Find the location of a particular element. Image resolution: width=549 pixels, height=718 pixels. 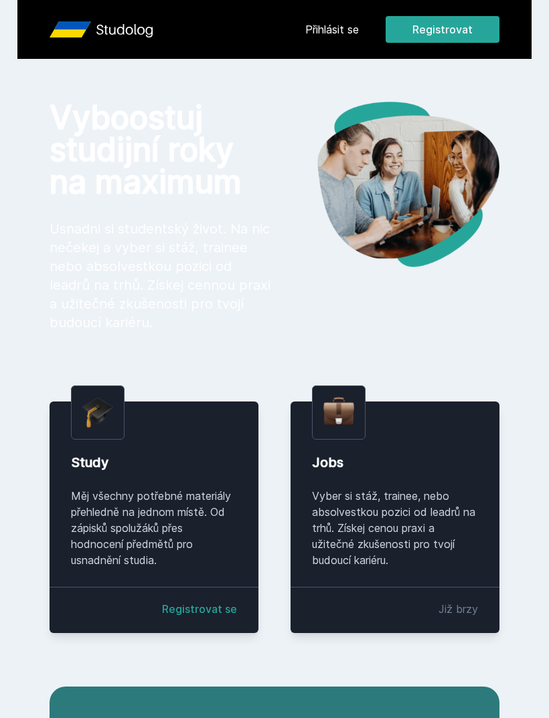

div: Study is located at coordinates (154, 462).